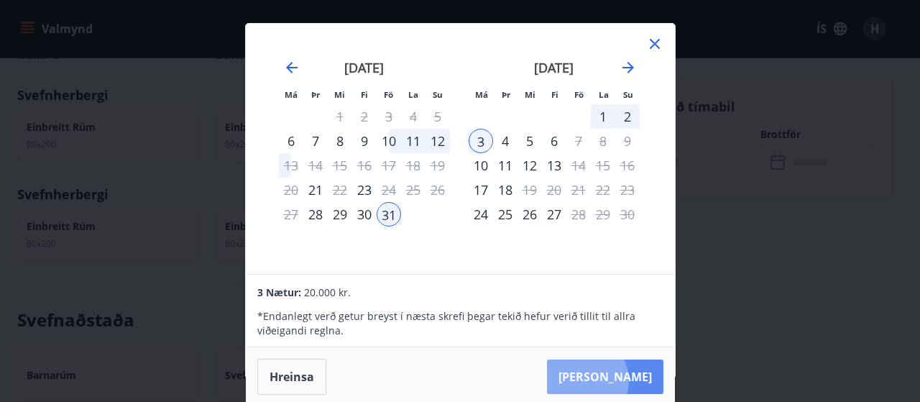  What do you see at coordinates (506, 141) in the screenshot?
I see `td: Choose þriðjudagur, 4. nóvember 2025 as your check-in date. It’s available.` at bounding box center [506, 141].